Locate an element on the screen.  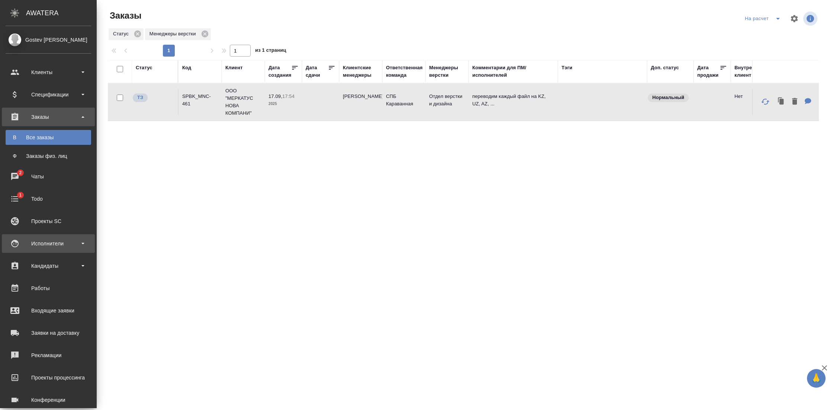
div: Конференции is located at coordinates (48, 400).